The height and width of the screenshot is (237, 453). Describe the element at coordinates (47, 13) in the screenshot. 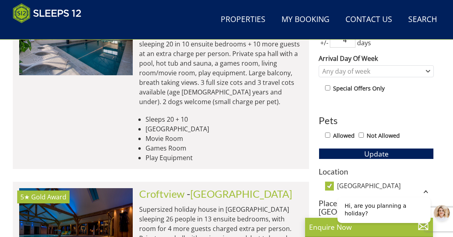

I see `img: Sleeps 12` at that location.